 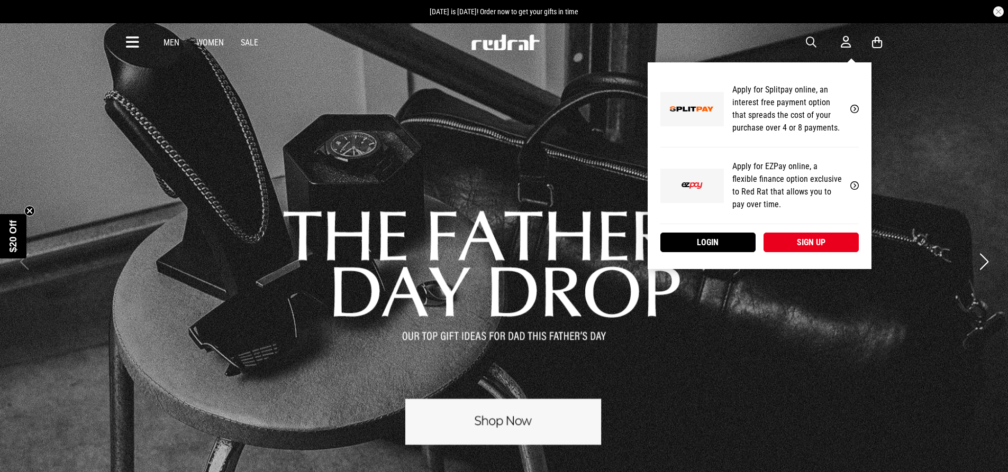 What do you see at coordinates (787, 109) in the screenshot?
I see `p: Apply for Splitpay online, an interest free payment option that spreads the cost of your purchase...` at bounding box center [787, 109].